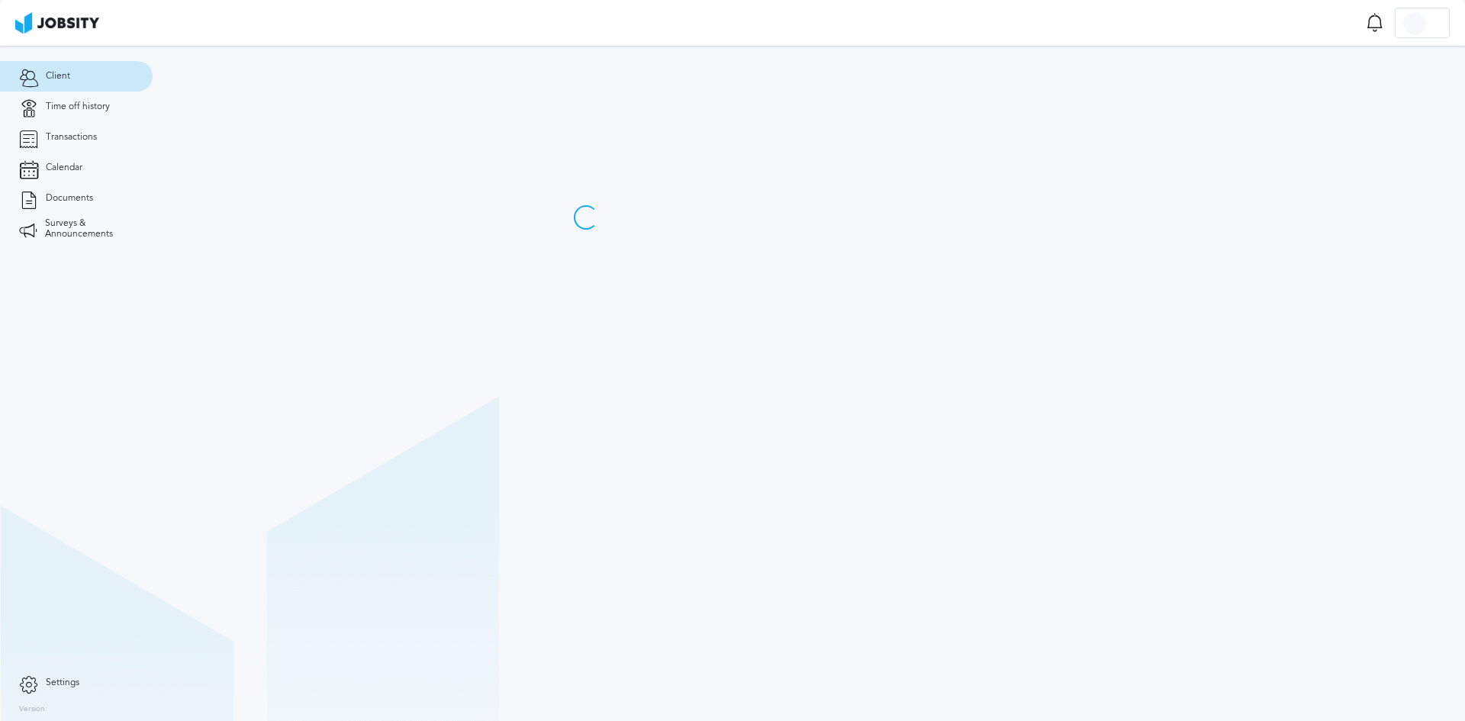  Describe the element at coordinates (63, 683) in the screenshot. I see `span: Settings` at that location.